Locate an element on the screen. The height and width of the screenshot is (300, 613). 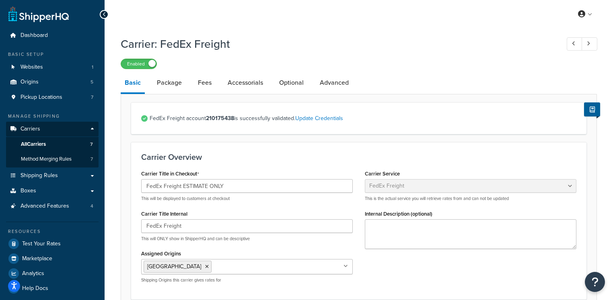
label: Carrier Title Internal is located at coordinates (164, 214).